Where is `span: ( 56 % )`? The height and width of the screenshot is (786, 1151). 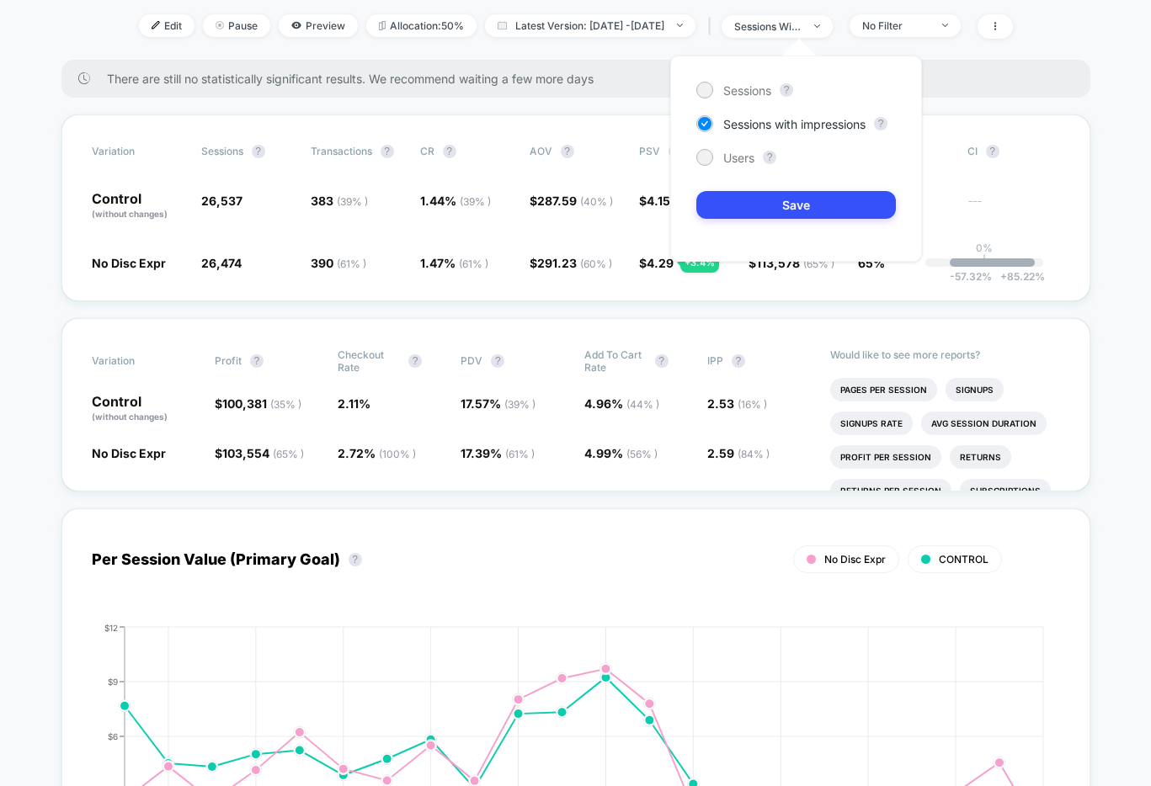 span: ( 56 % ) is located at coordinates (641, 454).